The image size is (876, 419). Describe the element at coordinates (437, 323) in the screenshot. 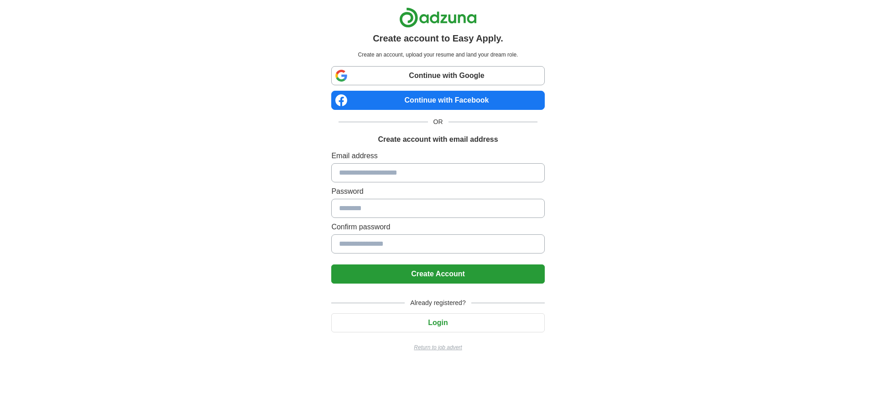

I see `a: Login` at that location.